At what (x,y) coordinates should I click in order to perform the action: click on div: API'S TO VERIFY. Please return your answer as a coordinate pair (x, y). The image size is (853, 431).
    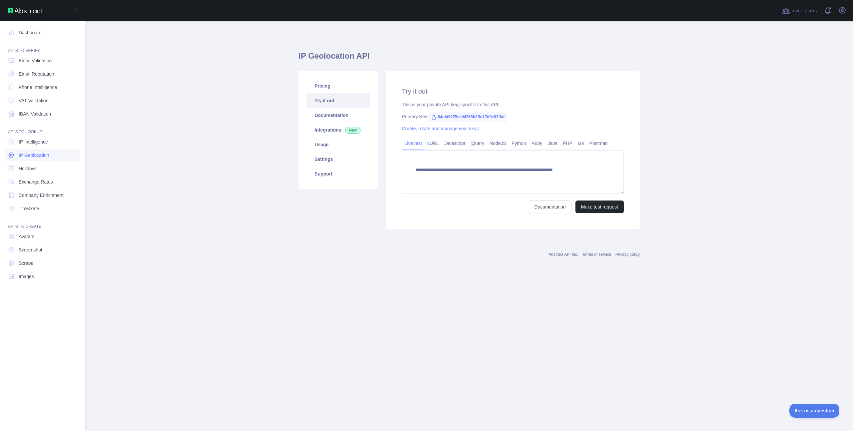
    Looking at the image, I should click on (43, 47).